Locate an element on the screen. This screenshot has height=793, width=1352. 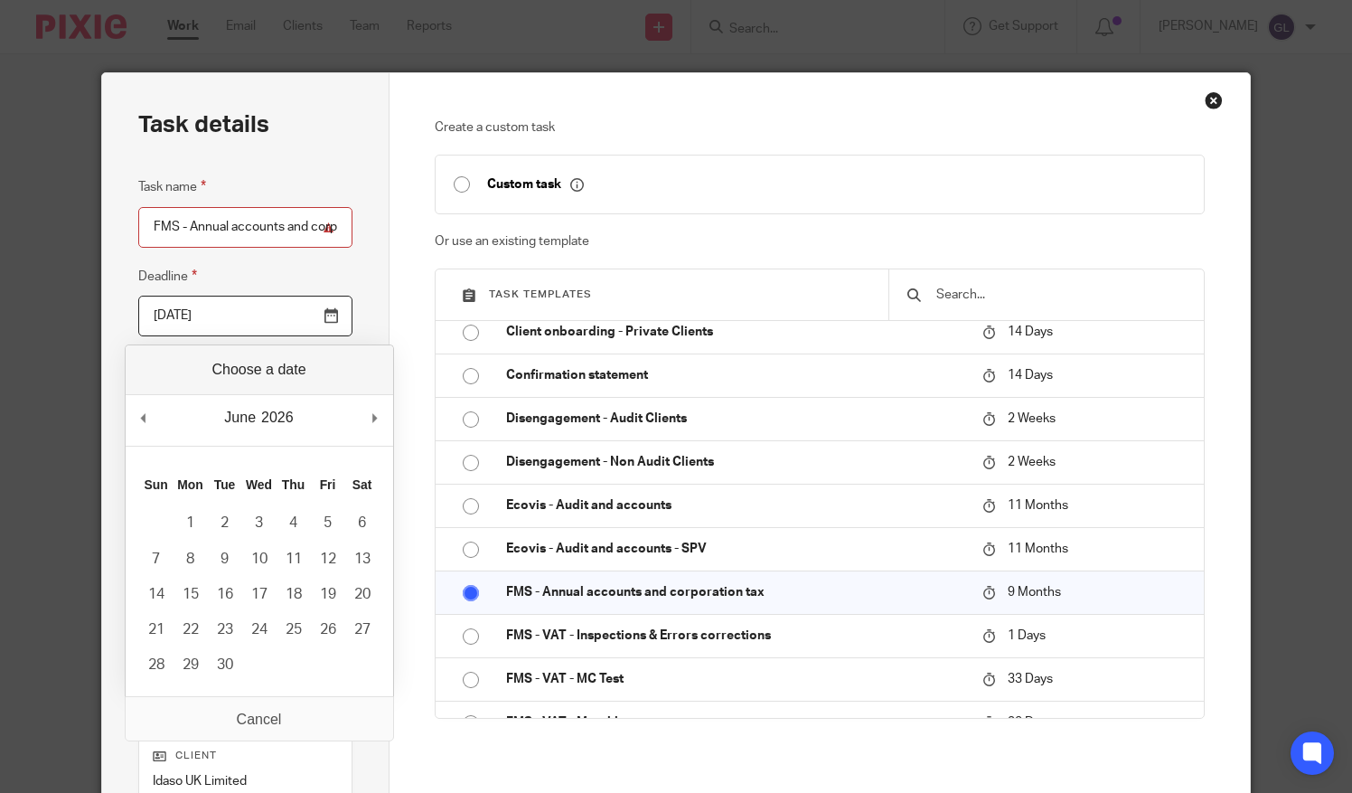
p: FMS - VAT - Inspections & Errors corrections is located at coordinates (735, 635).